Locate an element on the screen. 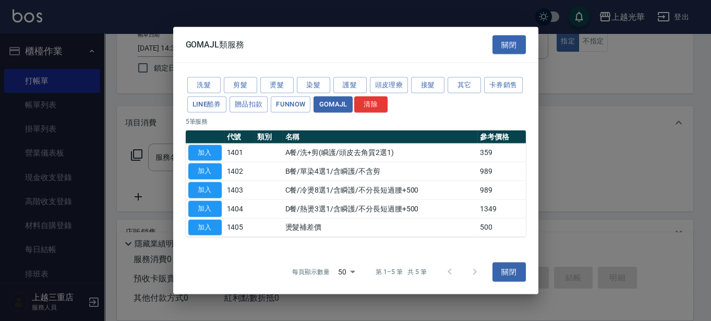  button: 清除 is located at coordinates (371, 104).